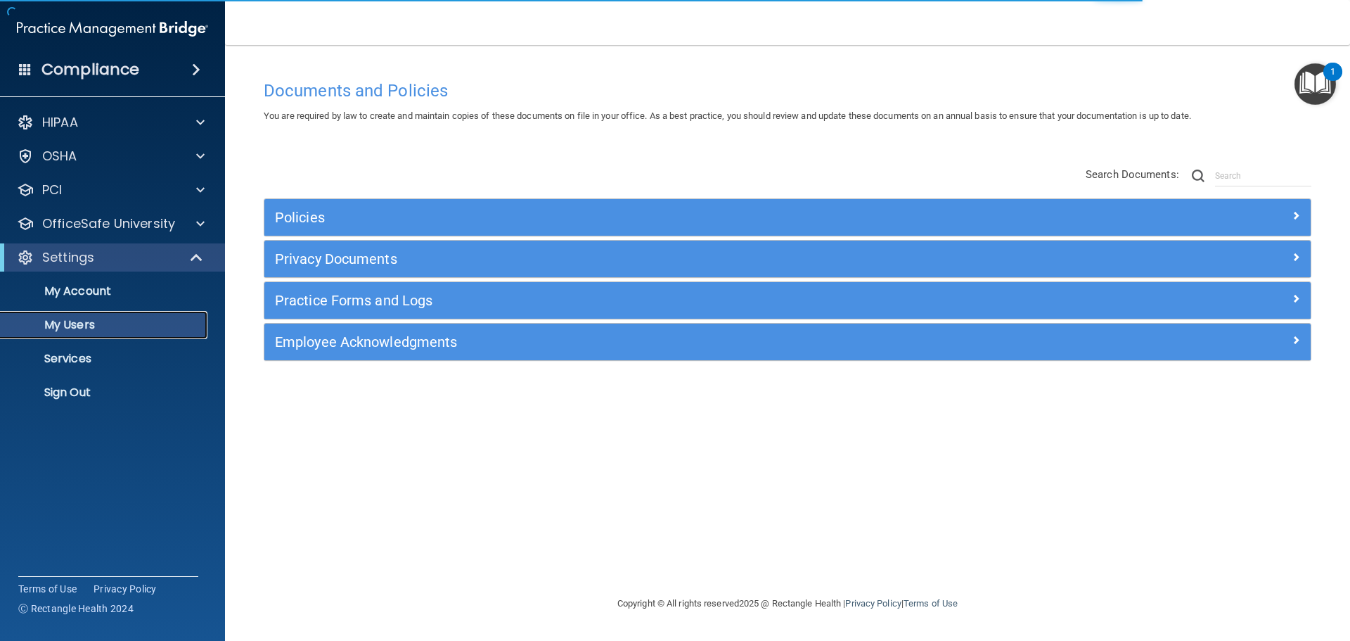 Image resolution: width=1350 pixels, height=641 pixels. What do you see at coordinates (110, 190) in the screenshot?
I see `a: PCI` at bounding box center [110, 190].